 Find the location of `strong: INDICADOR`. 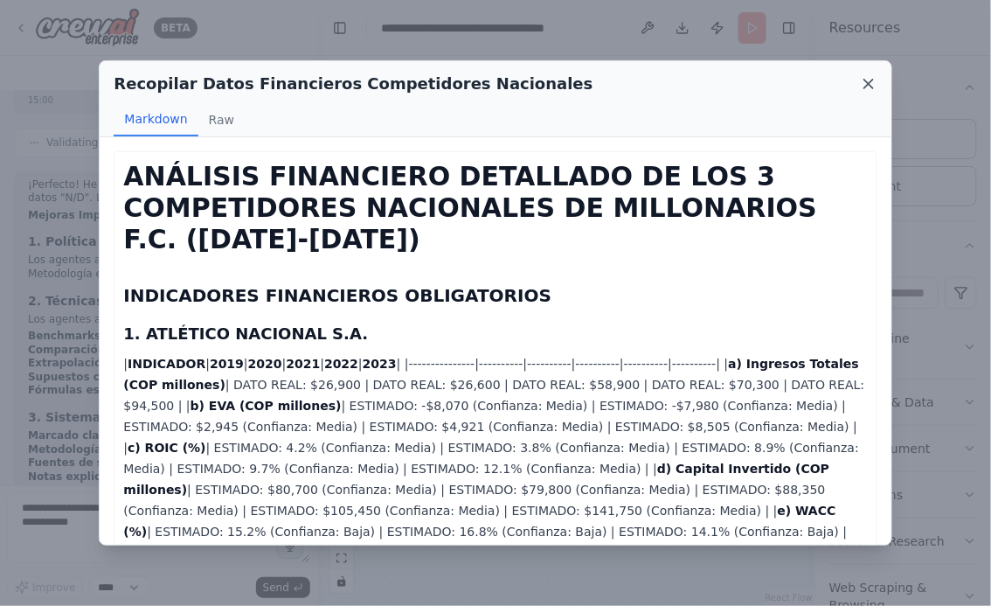

strong: INDICADOR is located at coordinates (166, 364).